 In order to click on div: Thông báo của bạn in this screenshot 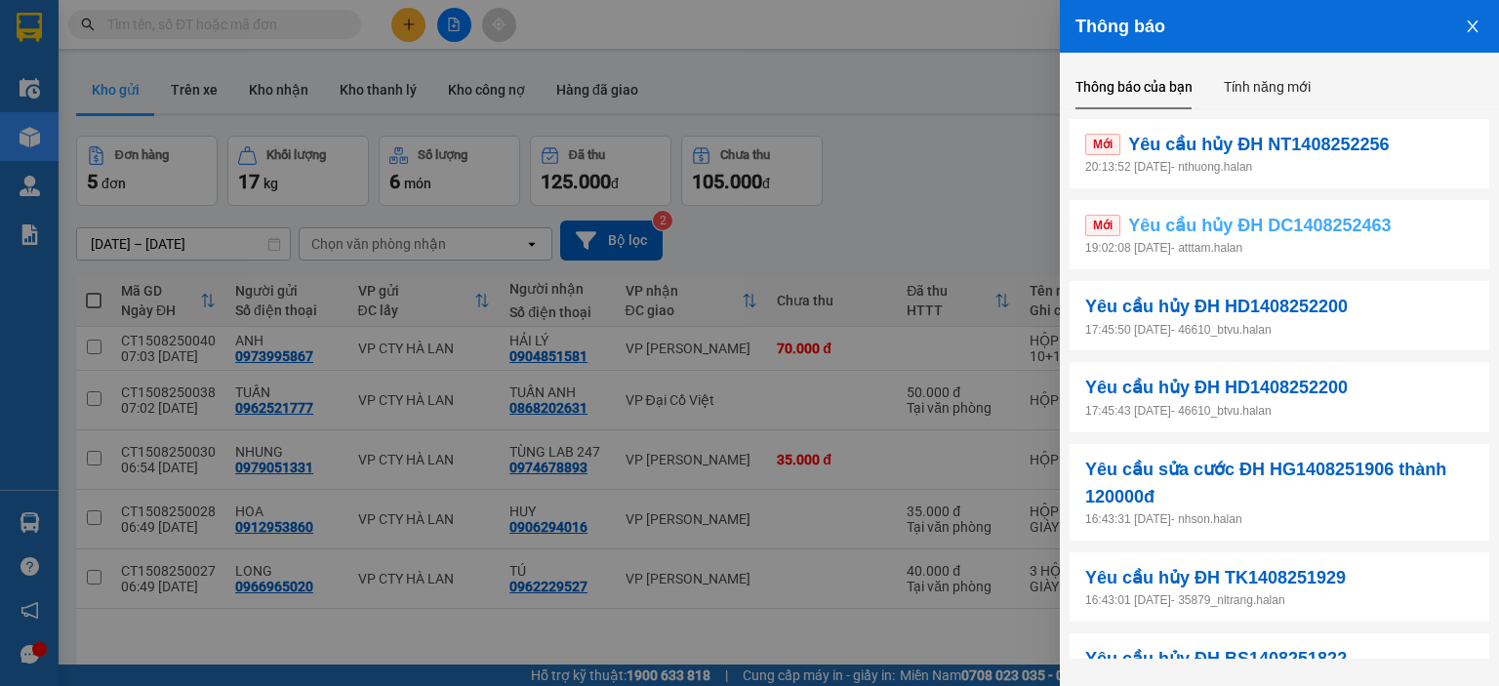, I will do `click(1134, 87)`.